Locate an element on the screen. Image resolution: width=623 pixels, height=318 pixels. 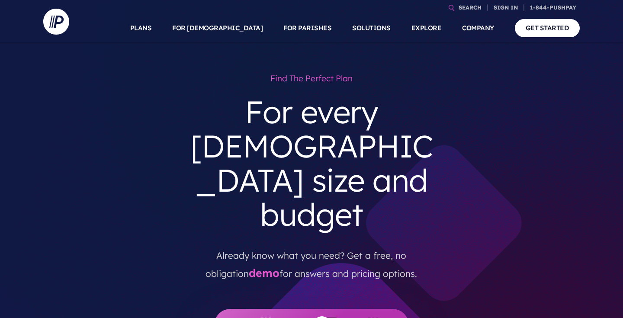
a: PLANS is located at coordinates (141, 28).